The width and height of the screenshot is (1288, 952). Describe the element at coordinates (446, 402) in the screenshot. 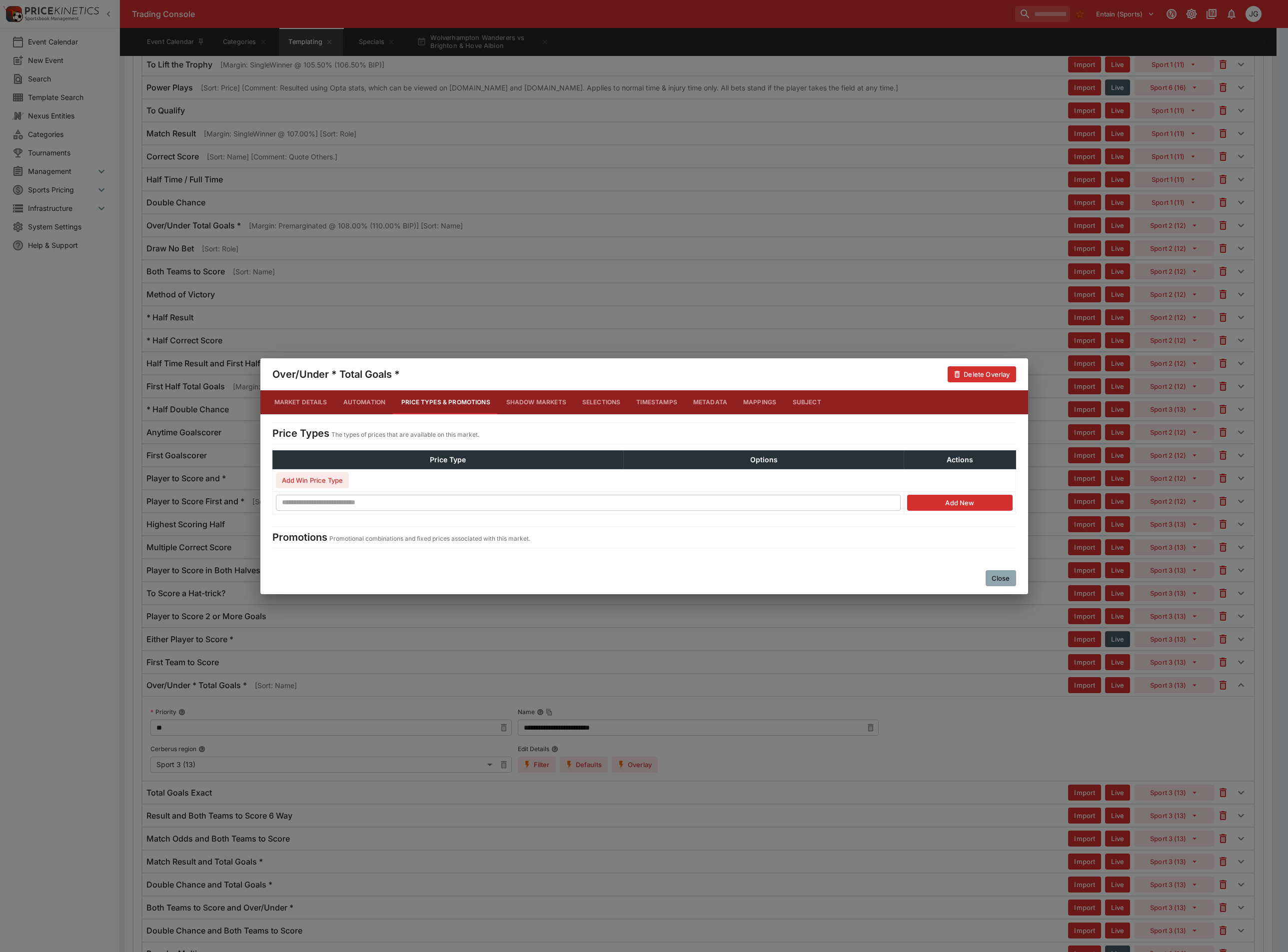

I see `button: Price Types & Promotions` at that location.